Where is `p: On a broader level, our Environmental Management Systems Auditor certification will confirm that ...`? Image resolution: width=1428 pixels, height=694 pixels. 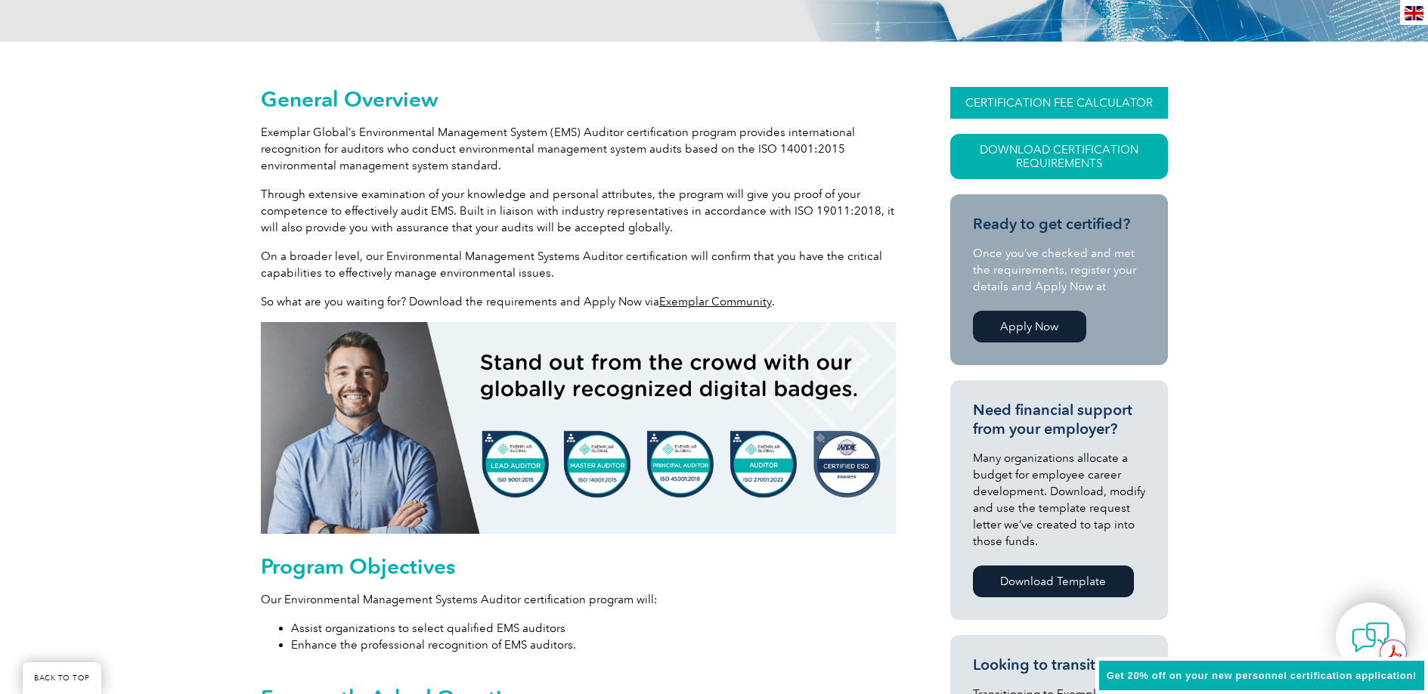 p: On a broader level, our Environmental Management Systems Auditor certification will confirm that ... is located at coordinates (578, 265).